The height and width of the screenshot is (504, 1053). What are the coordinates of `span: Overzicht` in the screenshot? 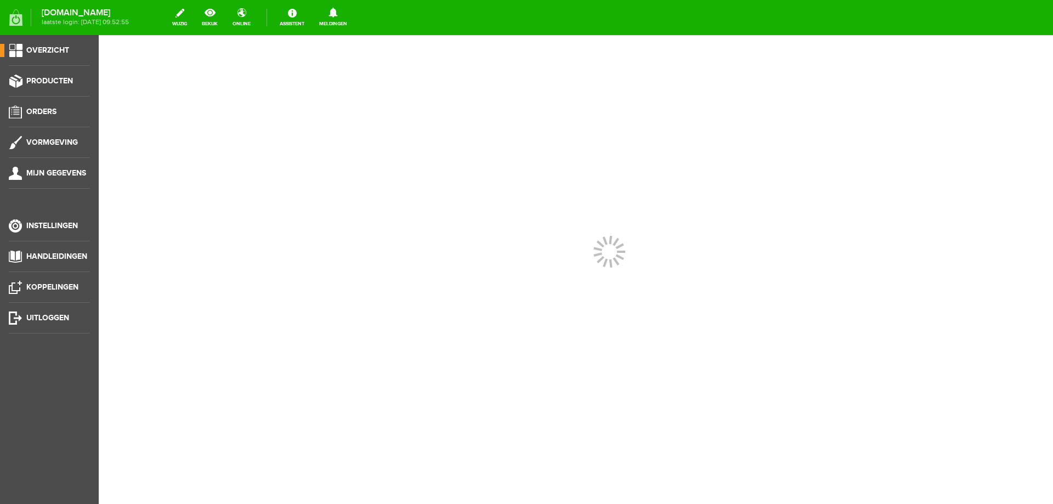 It's located at (48, 50).